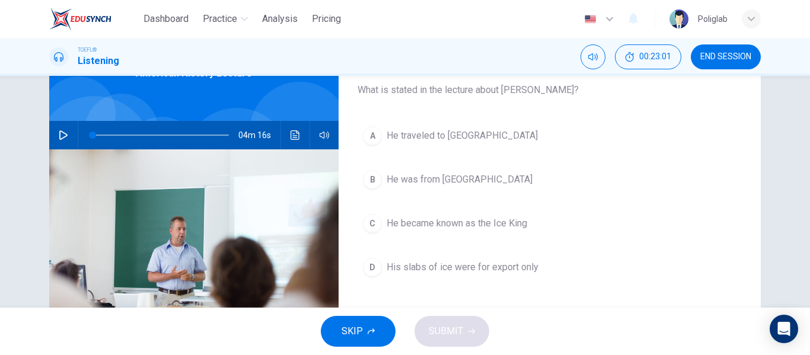 The width and height of the screenshot is (810, 355). Describe the element at coordinates (549, 223) in the screenshot. I see `button: CHe became known as the Ice King` at that location.